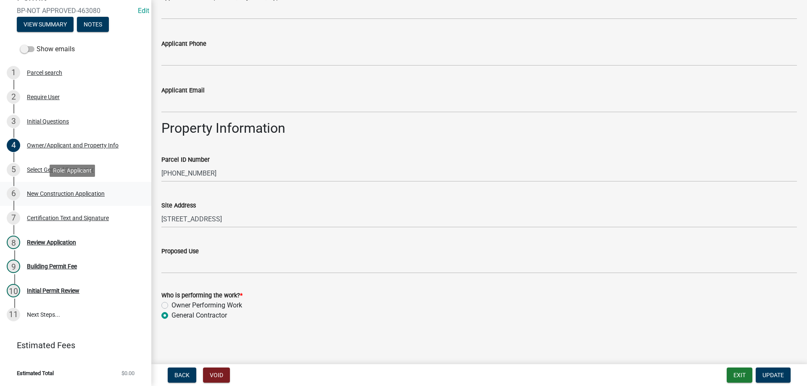  What do you see at coordinates (60, 170) in the screenshot?
I see `div: Select General Contractor` at bounding box center [60, 170].